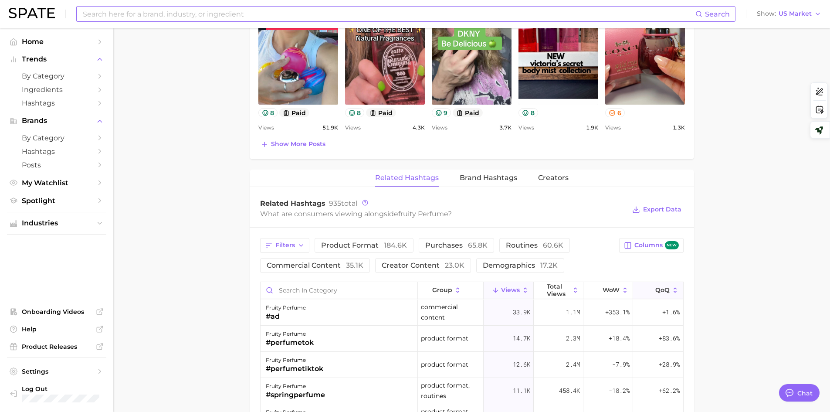  Describe the element at coordinates (520, 265) in the screenshot. I see `span: demographics` at that location.